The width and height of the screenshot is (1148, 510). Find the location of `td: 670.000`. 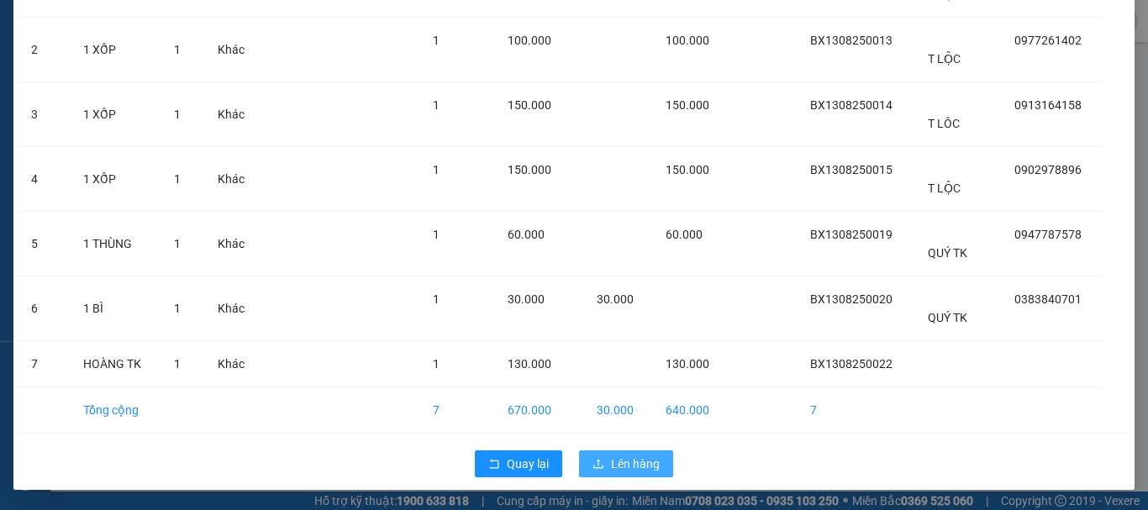

td: 670.000 is located at coordinates (539, 410).